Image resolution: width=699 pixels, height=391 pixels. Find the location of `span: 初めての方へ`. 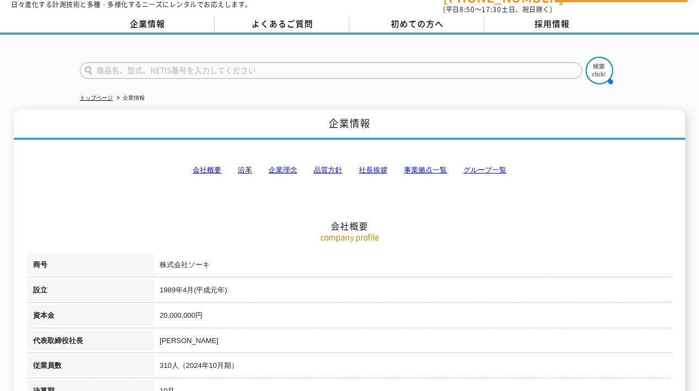

span: 初めての方へ is located at coordinates (417, 24).